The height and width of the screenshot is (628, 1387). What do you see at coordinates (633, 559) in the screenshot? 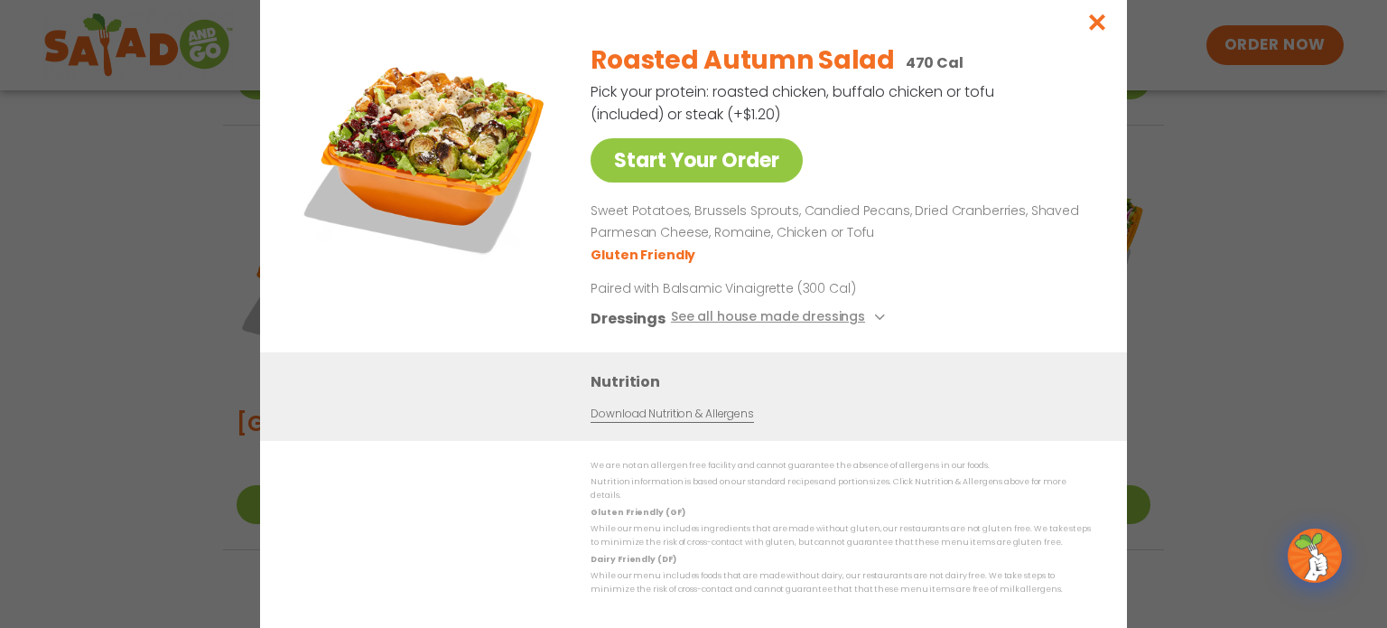
I see `strong: Dairy Friendly (DF)` at bounding box center [633, 559].